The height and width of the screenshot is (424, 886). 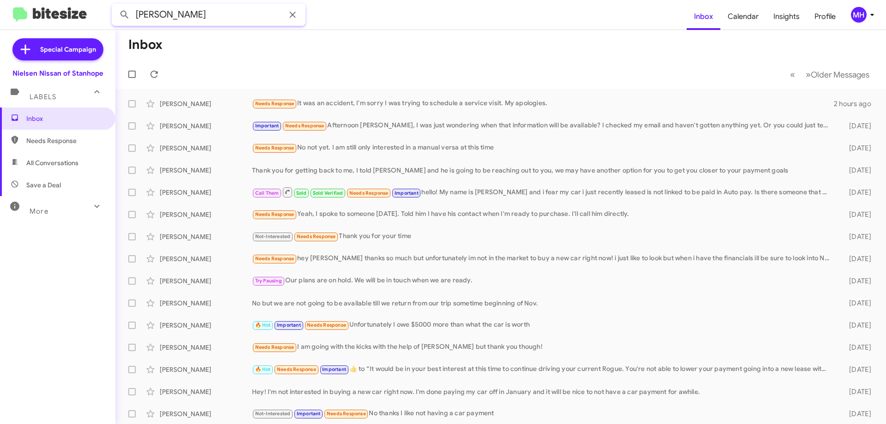 I want to click on nav: Page navigation example, so click(x=830, y=74).